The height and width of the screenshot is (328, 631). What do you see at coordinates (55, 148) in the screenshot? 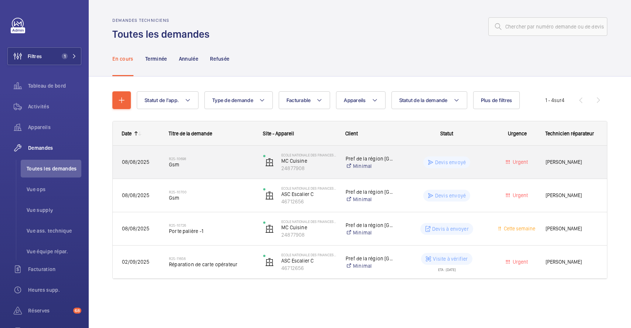
I see `span: Demandes` at bounding box center [55, 148].